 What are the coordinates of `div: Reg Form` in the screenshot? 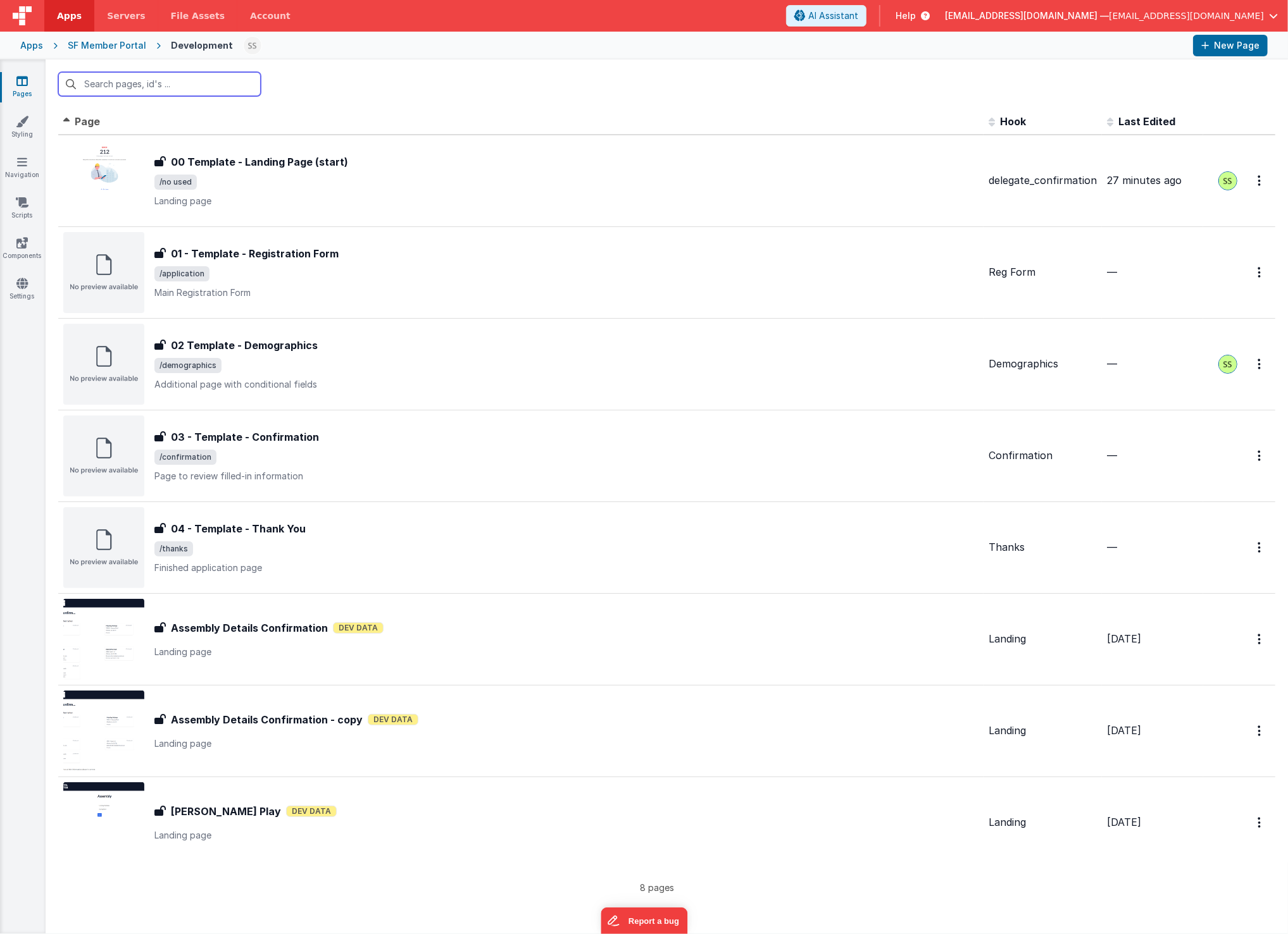 It's located at (1042, 272).